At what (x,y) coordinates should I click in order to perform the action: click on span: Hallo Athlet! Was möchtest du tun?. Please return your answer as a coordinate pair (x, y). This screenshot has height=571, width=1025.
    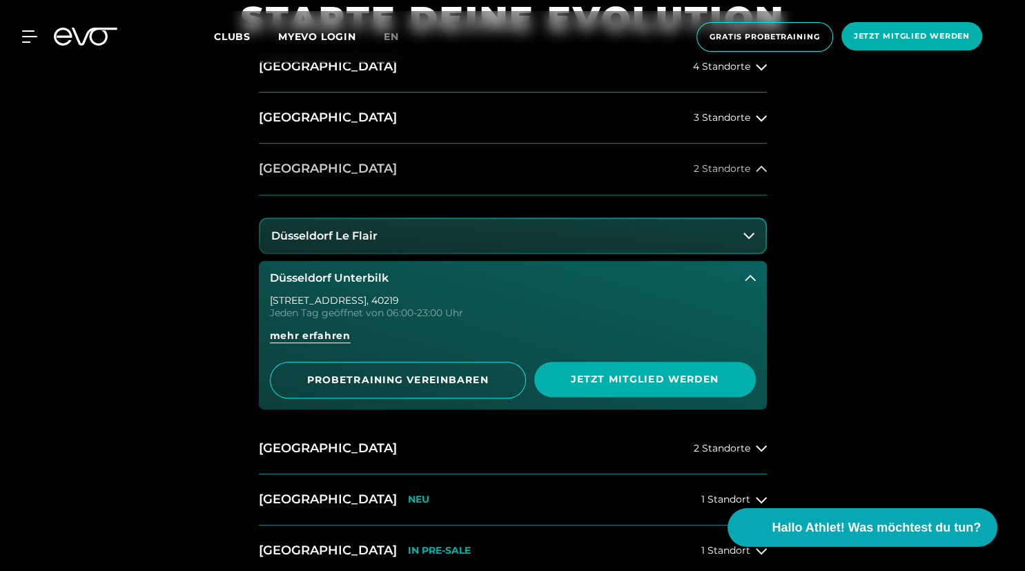
    Looking at the image, I should click on (876, 527).